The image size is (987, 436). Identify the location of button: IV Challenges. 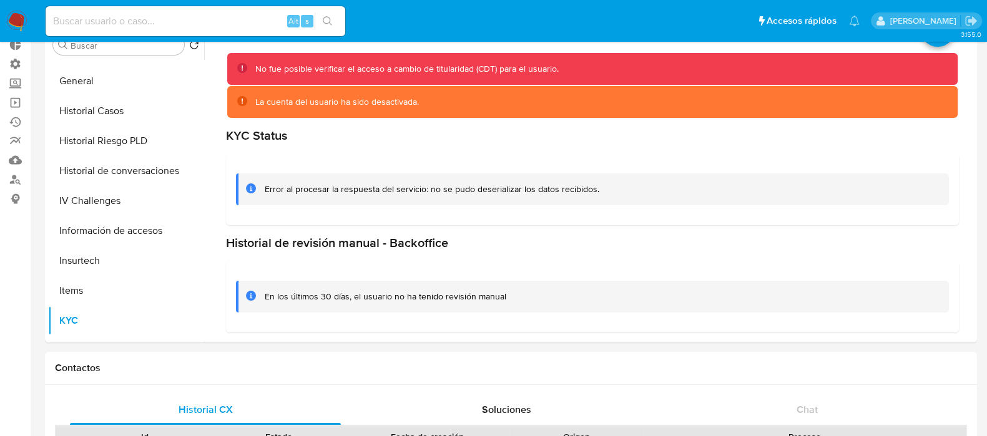
(126, 201).